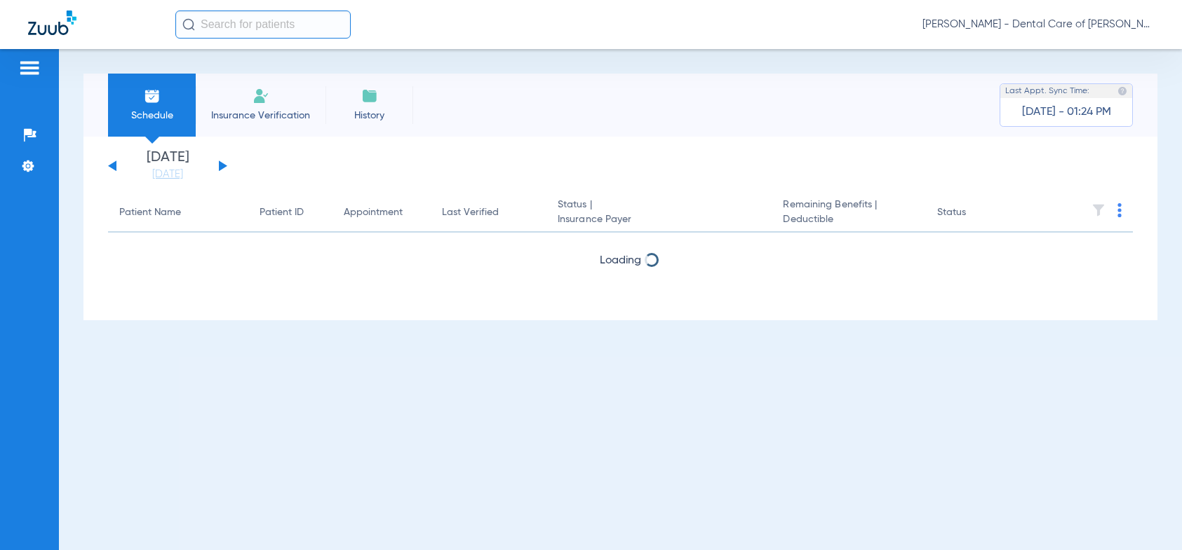  What do you see at coordinates (152, 96) in the screenshot?
I see `img: Schedule` at bounding box center [152, 96].